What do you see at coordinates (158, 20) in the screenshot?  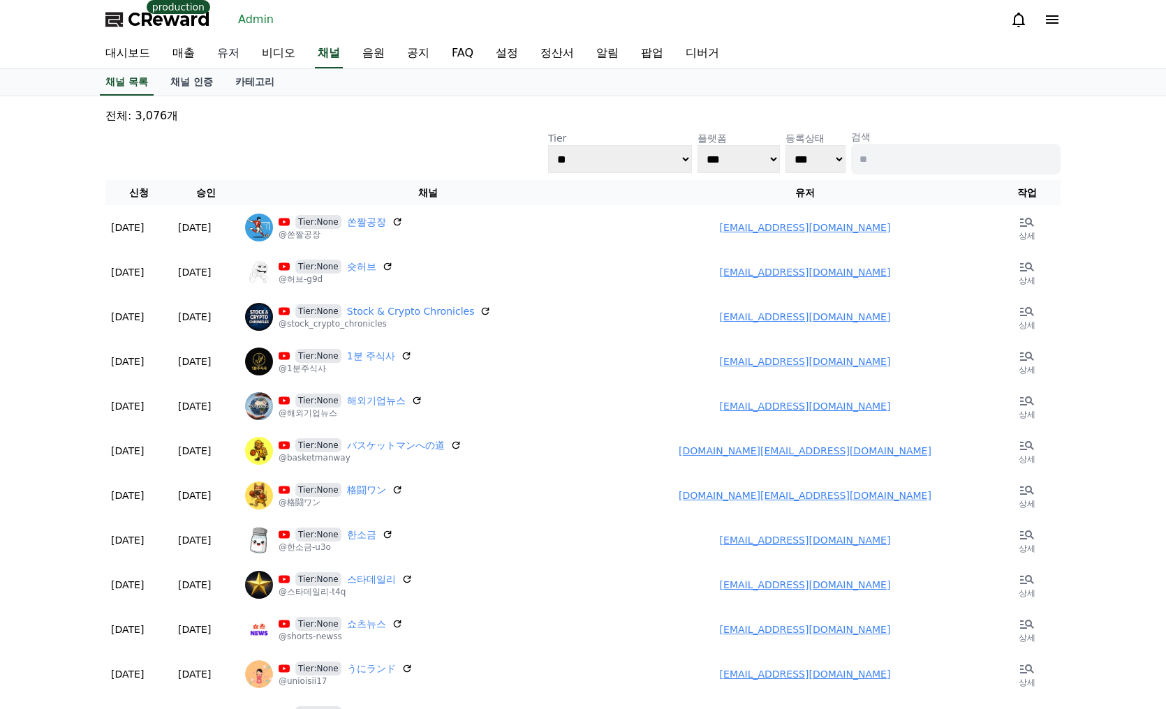 I see `a: CReward` at bounding box center [158, 20].